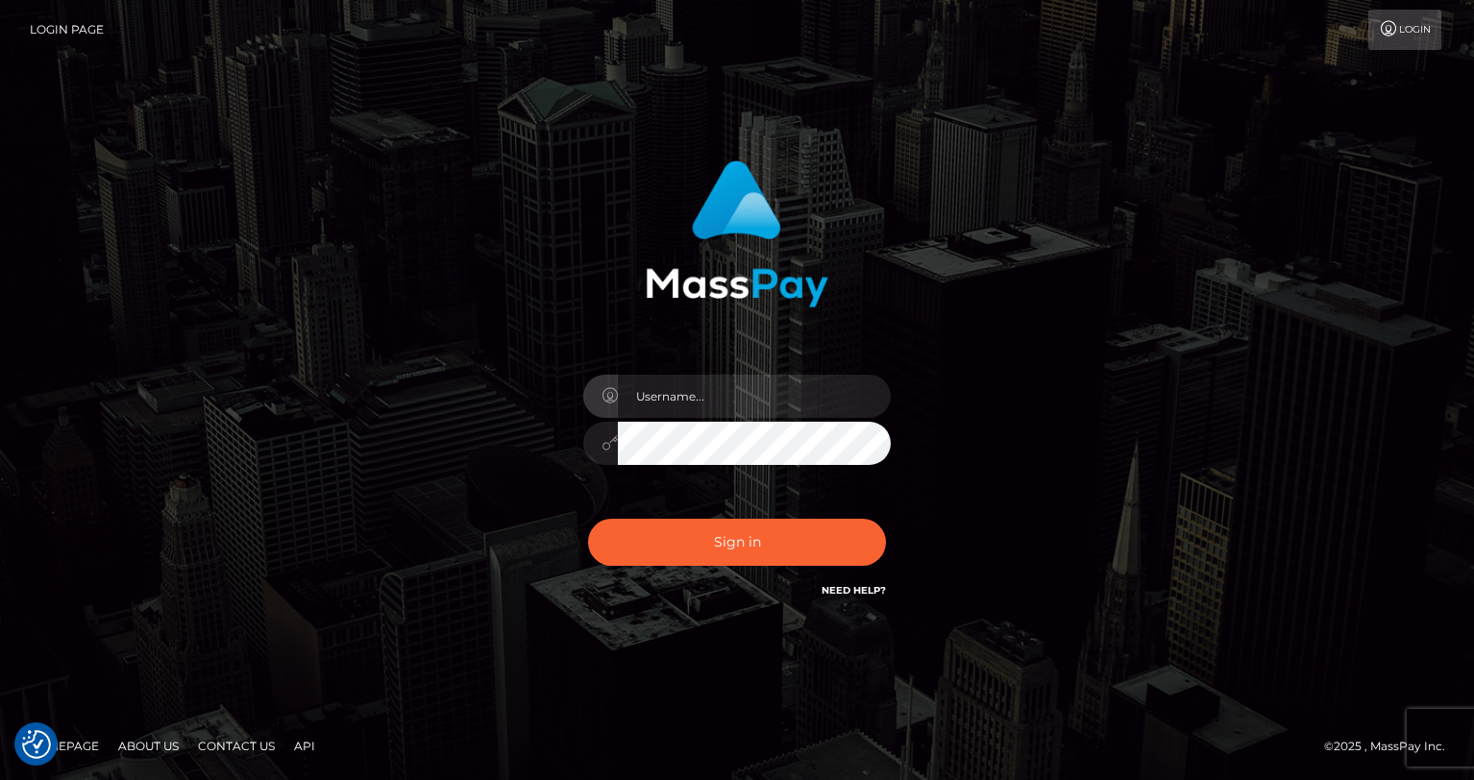  I want to click on img: Revisit consent button, so click(37, 745).